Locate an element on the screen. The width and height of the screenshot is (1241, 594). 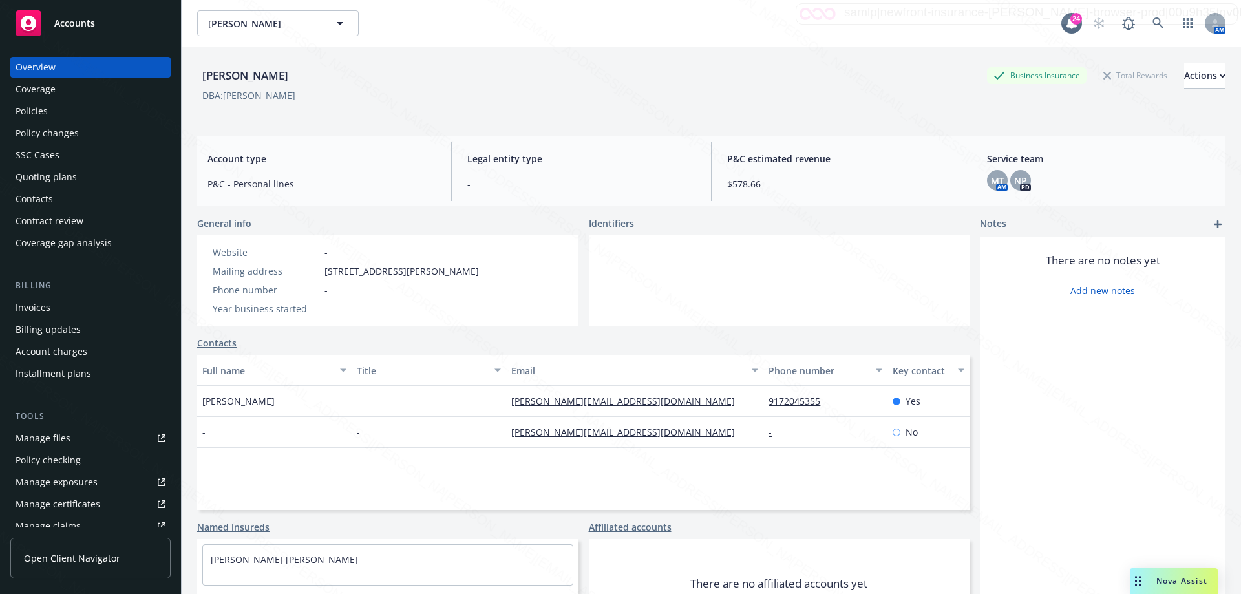
div: Manage exposures is located at coordinates (56, 482).